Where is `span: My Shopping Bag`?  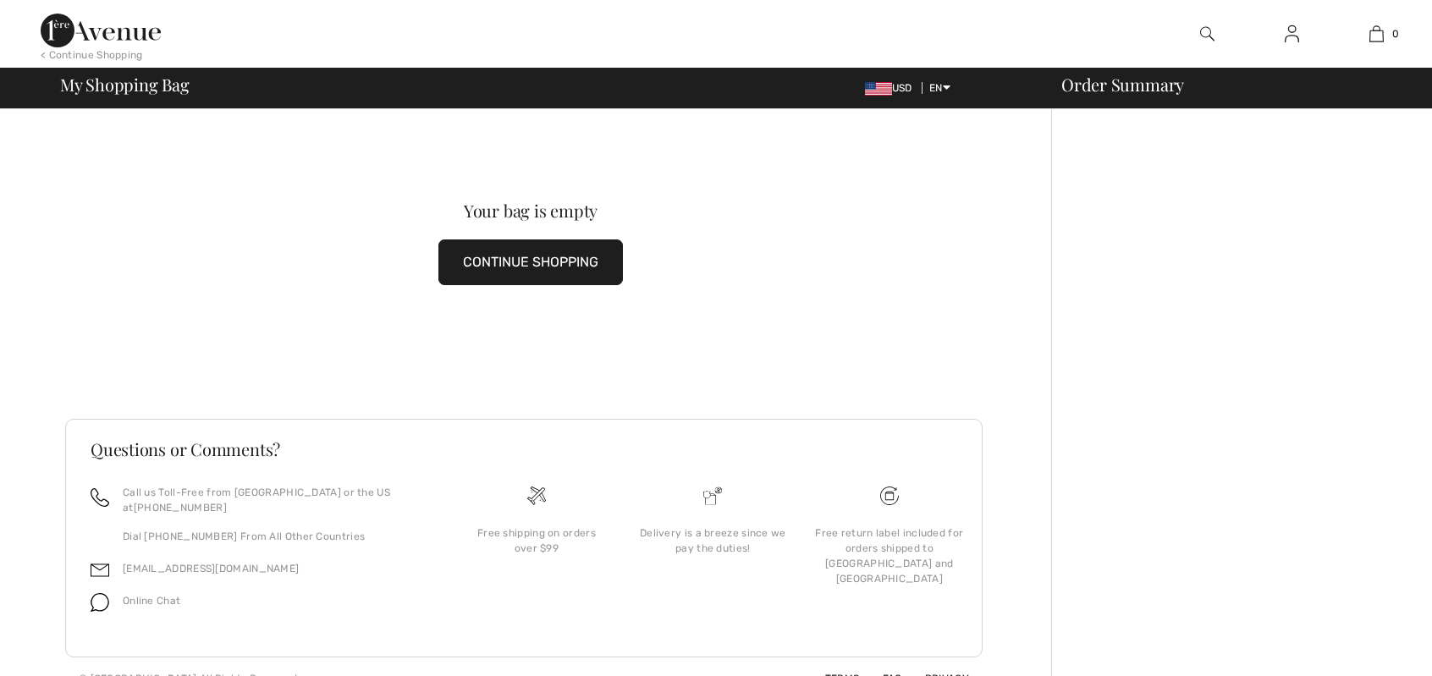
span: My Shopping Bag is located at coordinates (124, 85).